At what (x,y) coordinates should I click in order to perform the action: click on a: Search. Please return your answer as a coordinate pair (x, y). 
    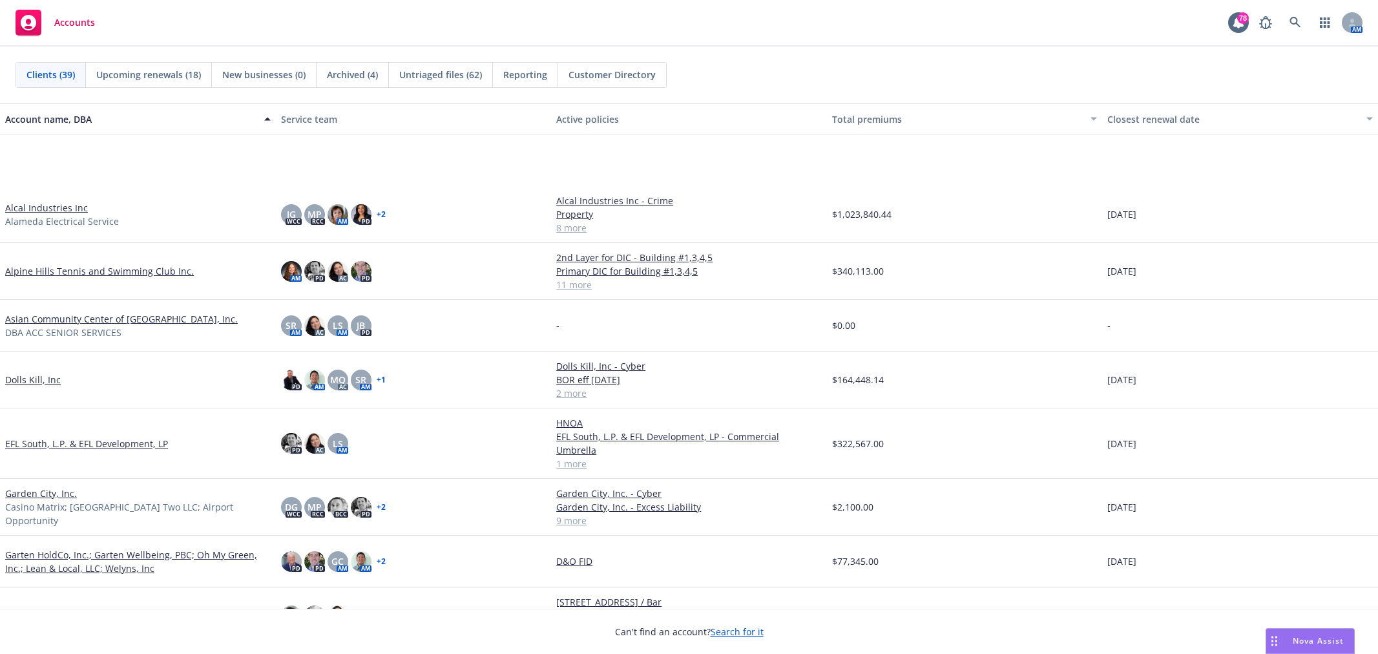
    Looking at the image, I should click on (1295, 23).